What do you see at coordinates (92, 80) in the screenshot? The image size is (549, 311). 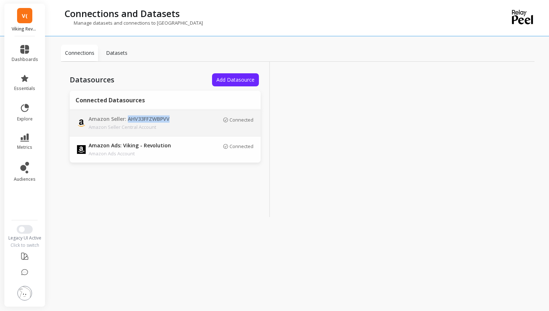 I see `p: Datasources` at bounding box center [92, 80].